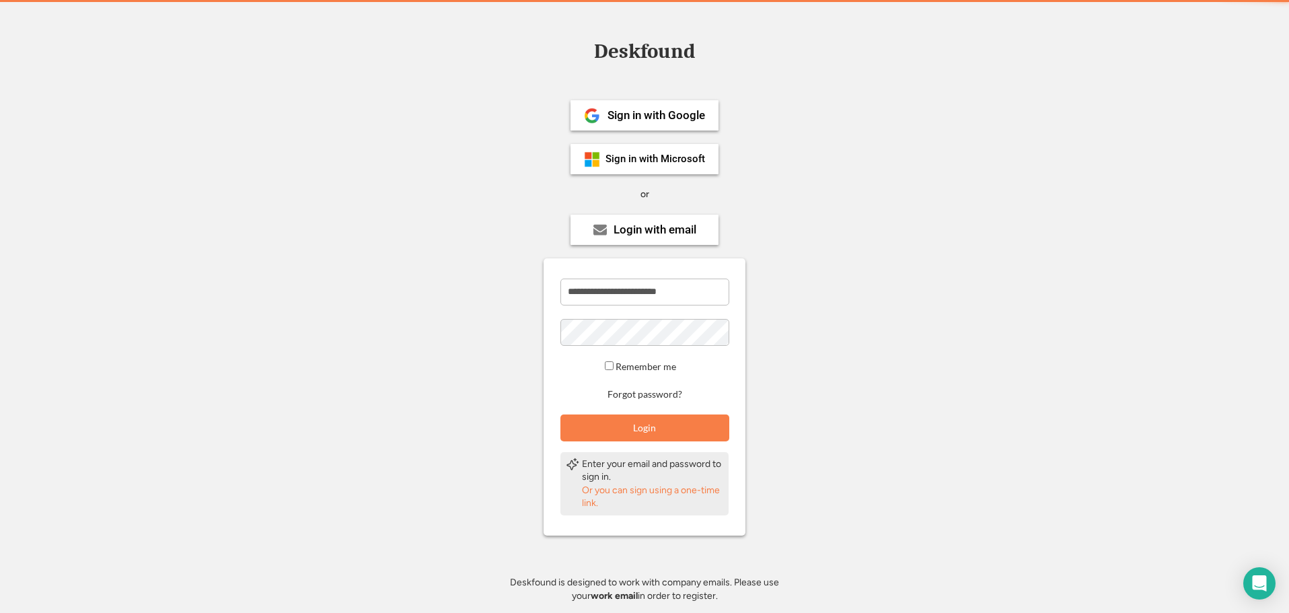  What do you see at coordinates (653, 470) in the screenshot?
I see `div: Enter your email and password to sign in.` at bounding box center [653, 470].